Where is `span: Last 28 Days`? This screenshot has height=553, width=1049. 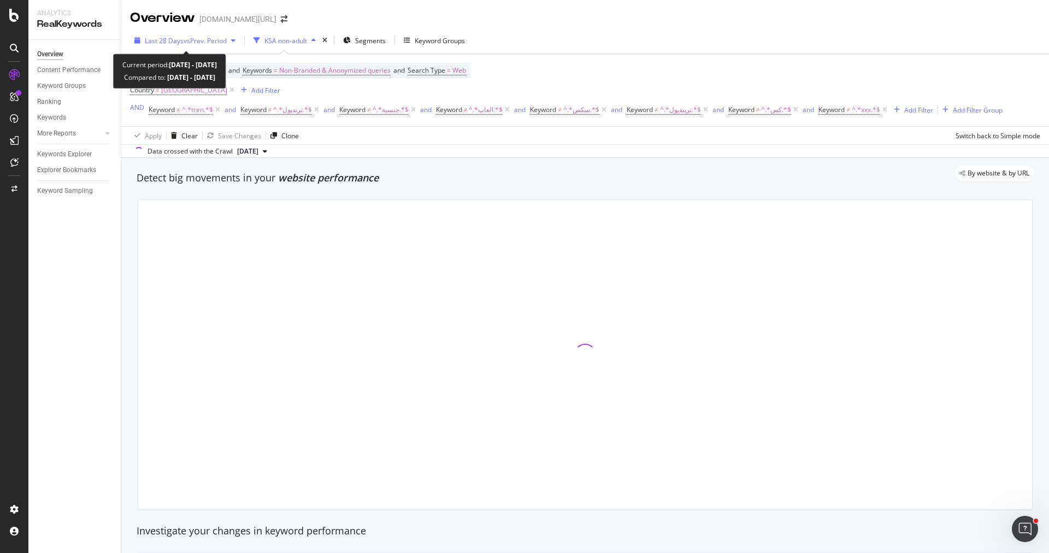
span: Last 28 Days is located at coordinates (164, 40).